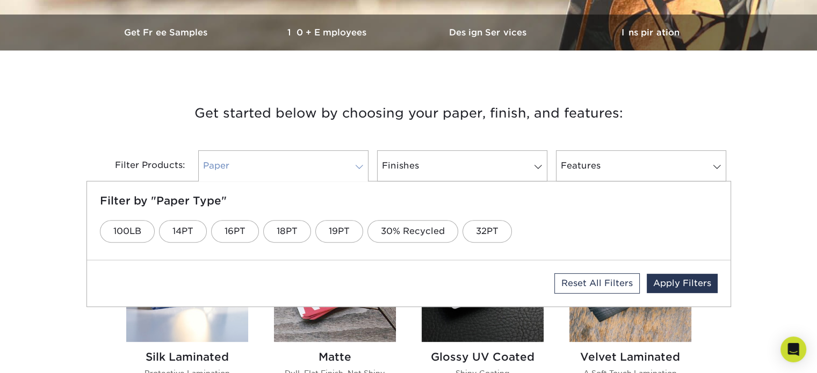 This screenshot has height=373, width=817. What do you see at coordinates (339, 232) in the screenshot?
I see `a: 19PT` at bounding box center [339, 232].